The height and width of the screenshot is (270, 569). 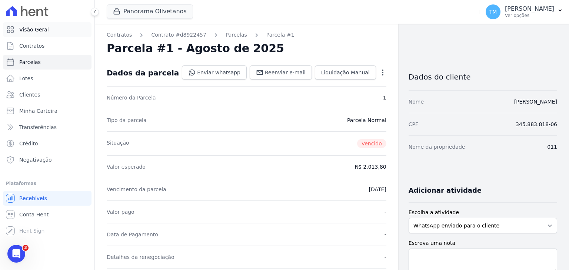 What do you see at coordinates (14, 217) in the screenshot?
I see `button: Selecionador de Emoji` at bounding box center [14, 217].